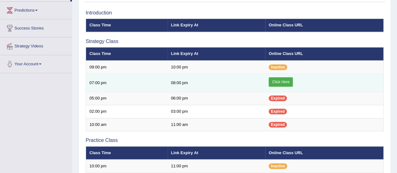  I want to click on td: 10:00 am, so click(127, 125).